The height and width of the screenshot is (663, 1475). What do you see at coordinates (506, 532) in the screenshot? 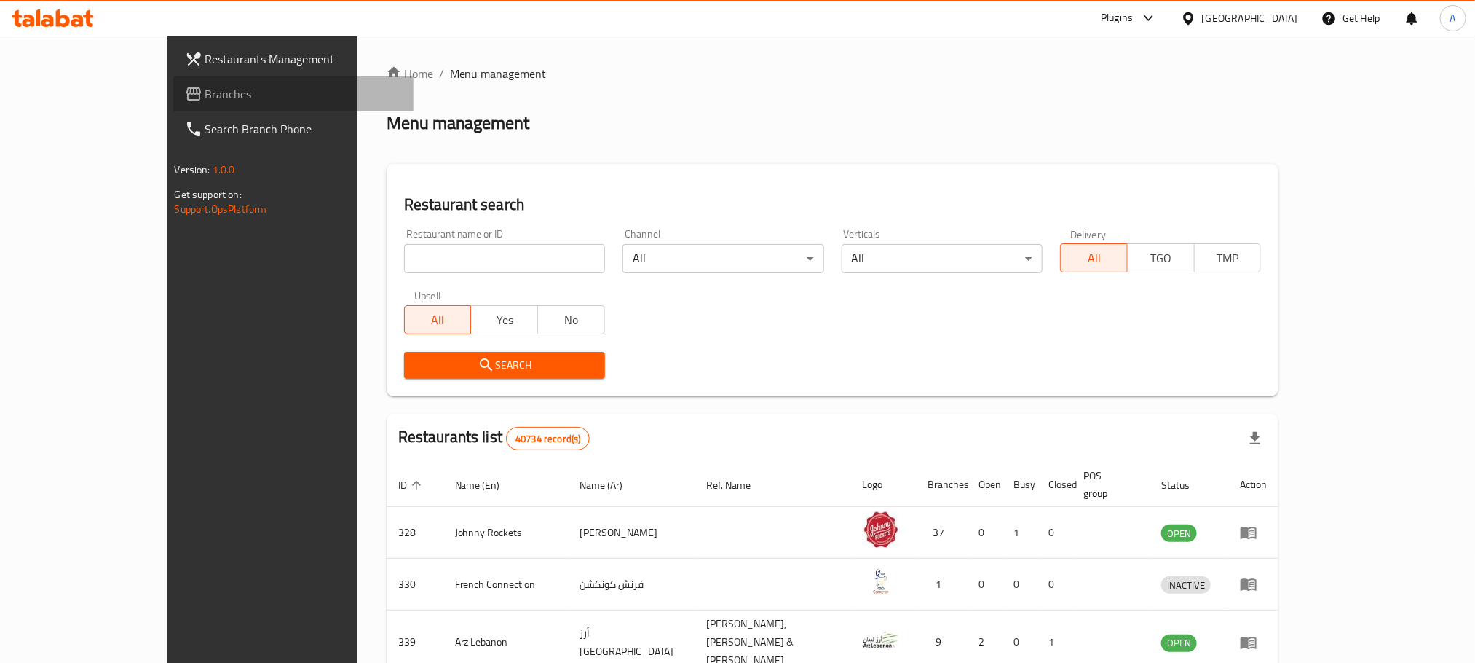
I see `td: Johnny Rockets` at bounding box center [506, 532].